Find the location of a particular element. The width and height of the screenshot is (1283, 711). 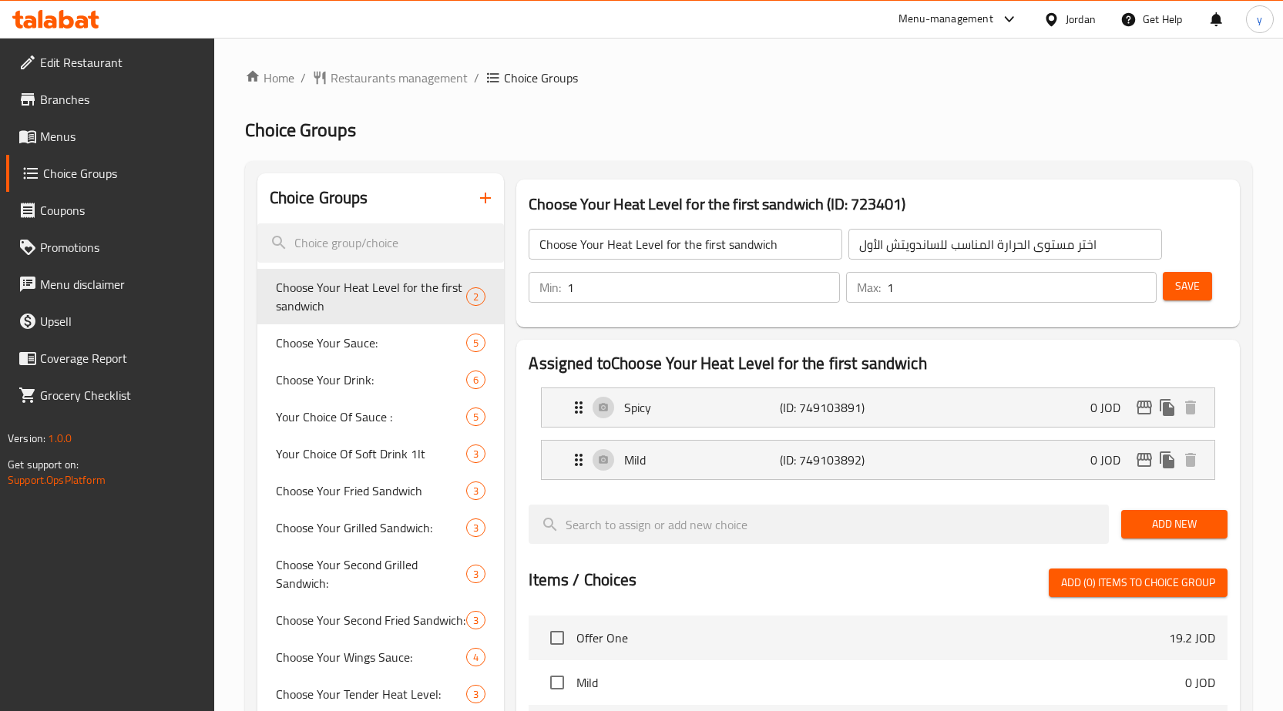

span: Restaurants management is located at coordinates (399, 78).